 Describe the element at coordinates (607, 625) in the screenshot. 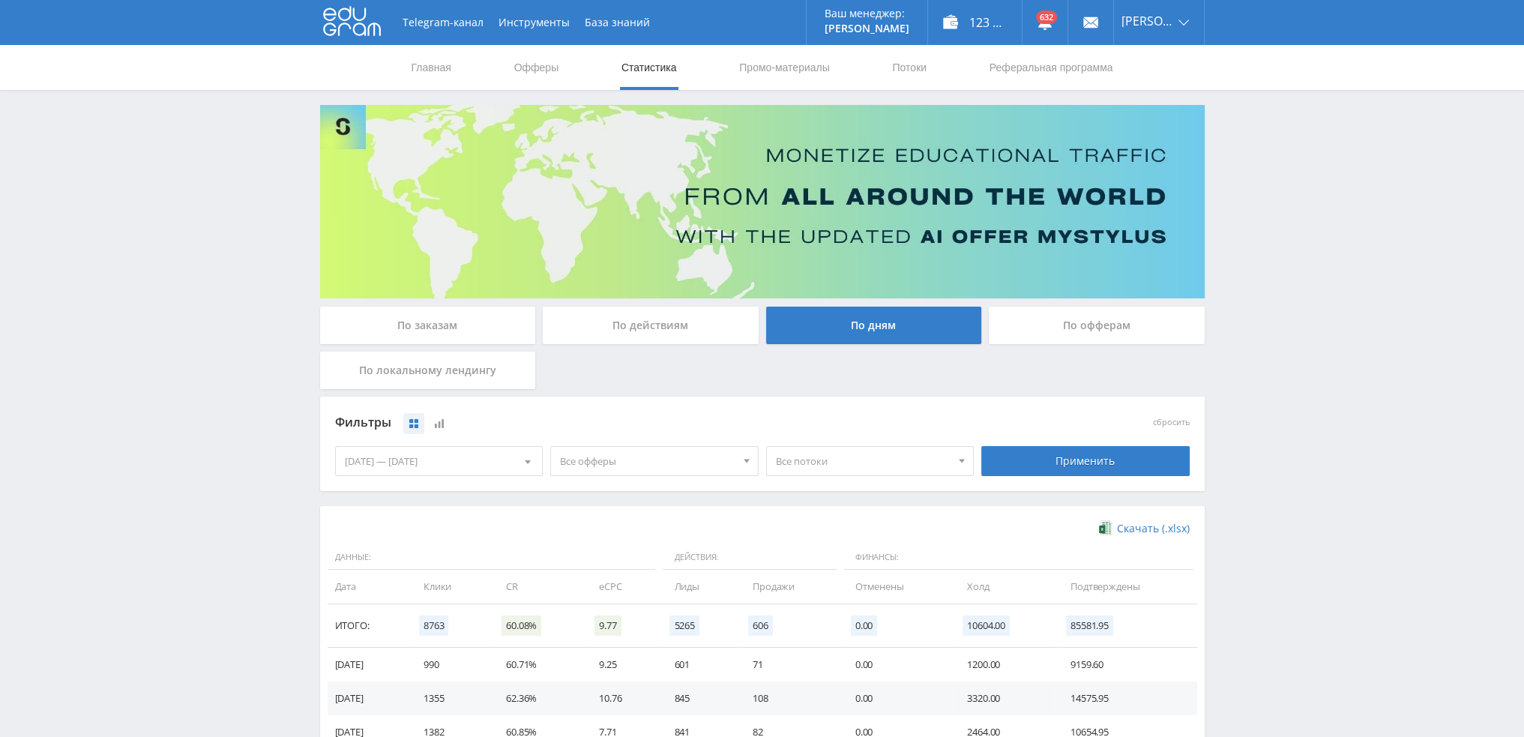

I see `span: 9.77` at that location.